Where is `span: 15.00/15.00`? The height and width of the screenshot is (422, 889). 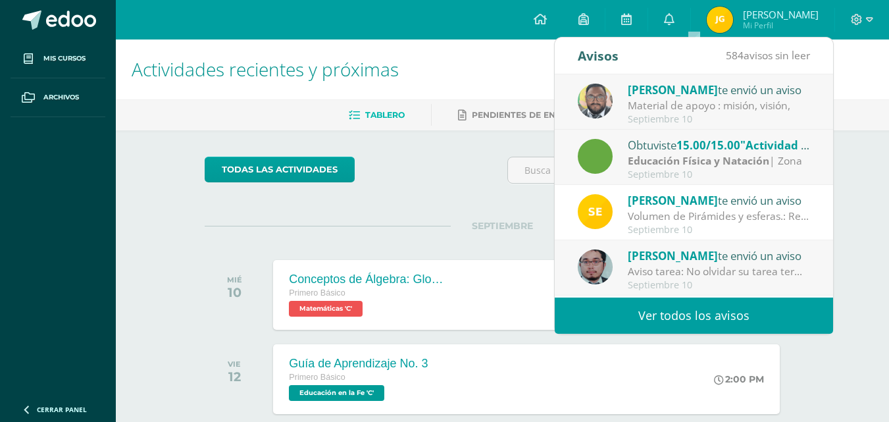 span: 15.00/15.00 is located at coordinates (708, 145).